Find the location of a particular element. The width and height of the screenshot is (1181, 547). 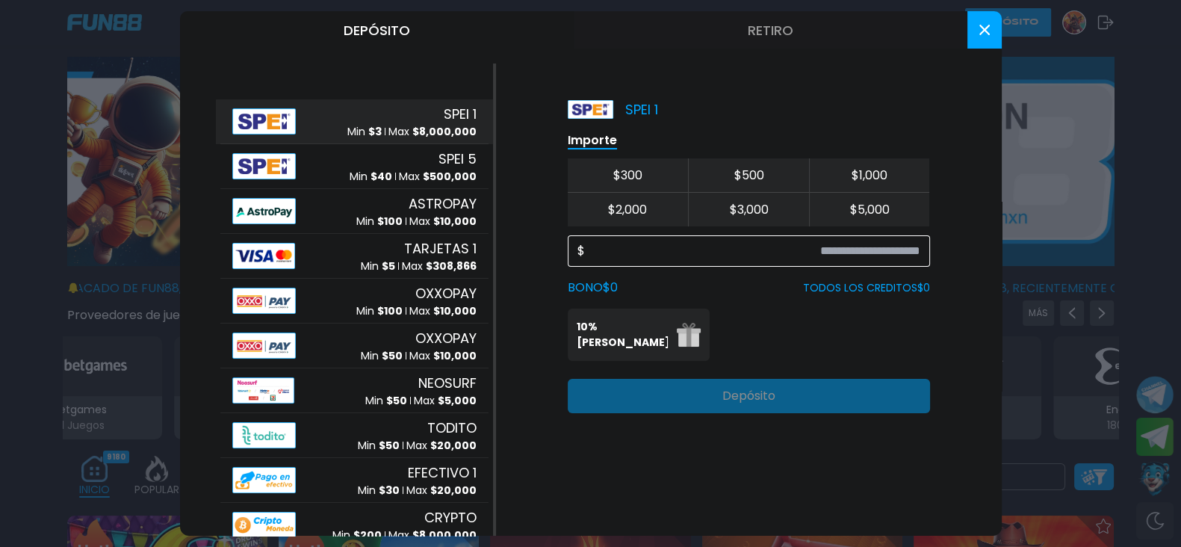

button: AlipayNEOSURFMin $50Max $5,000 is located at coordinates (354, 391).